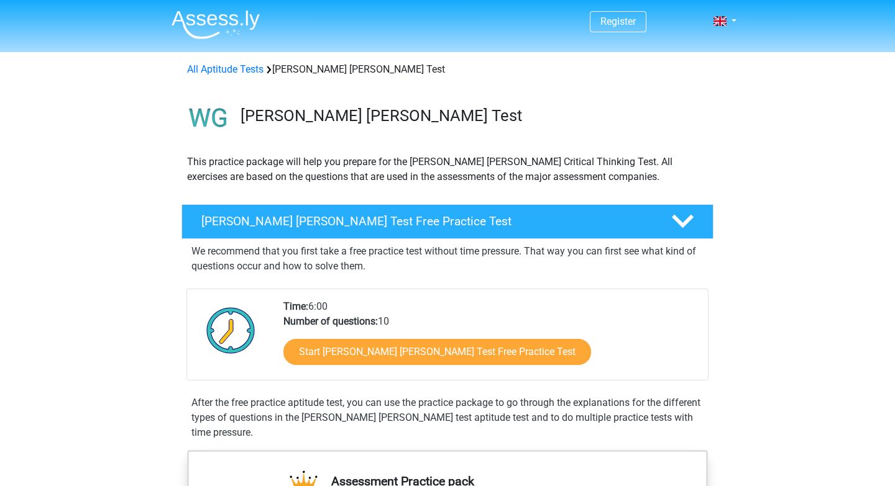 The image size is (895, 486). Describe the element at coordinates (216, 24) in the screenshot. I see `img: Assessly` at that location.